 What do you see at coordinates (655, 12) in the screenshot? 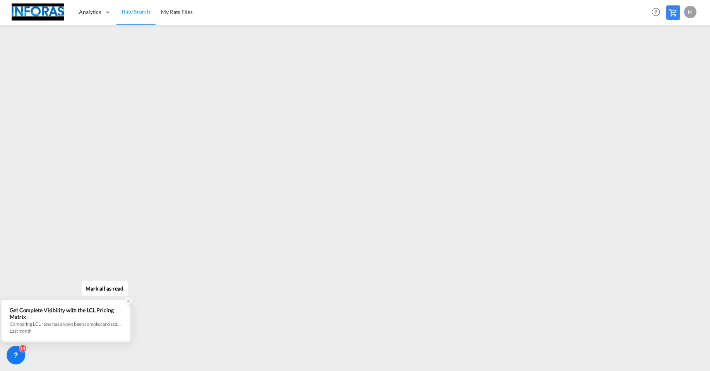
I see `span: Help` at bounding box center [655, 12].